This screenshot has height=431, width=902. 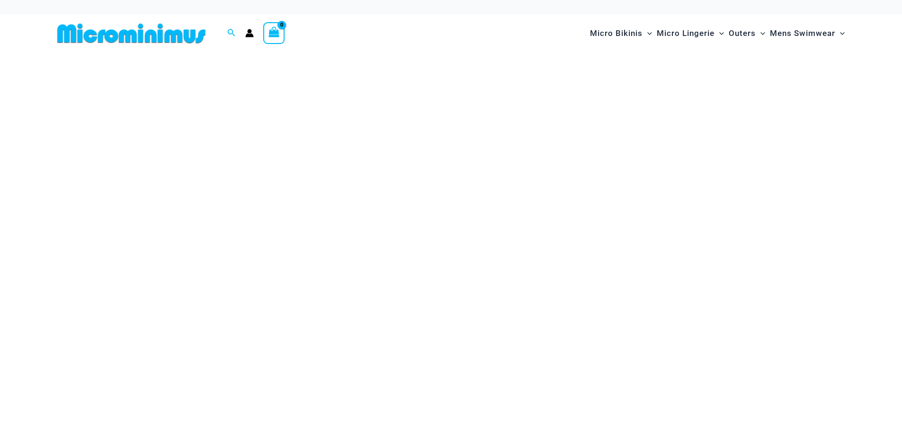 I want to click on a: Search icon link, so click(x=231, y=33).